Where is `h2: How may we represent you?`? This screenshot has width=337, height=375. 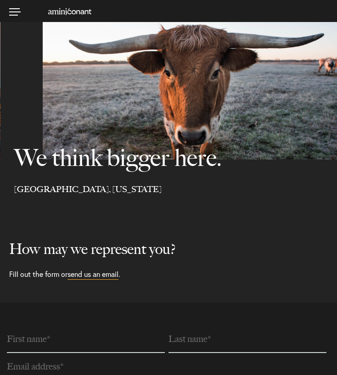 h2: How may we represent you? is located at coordinates (171, 254).